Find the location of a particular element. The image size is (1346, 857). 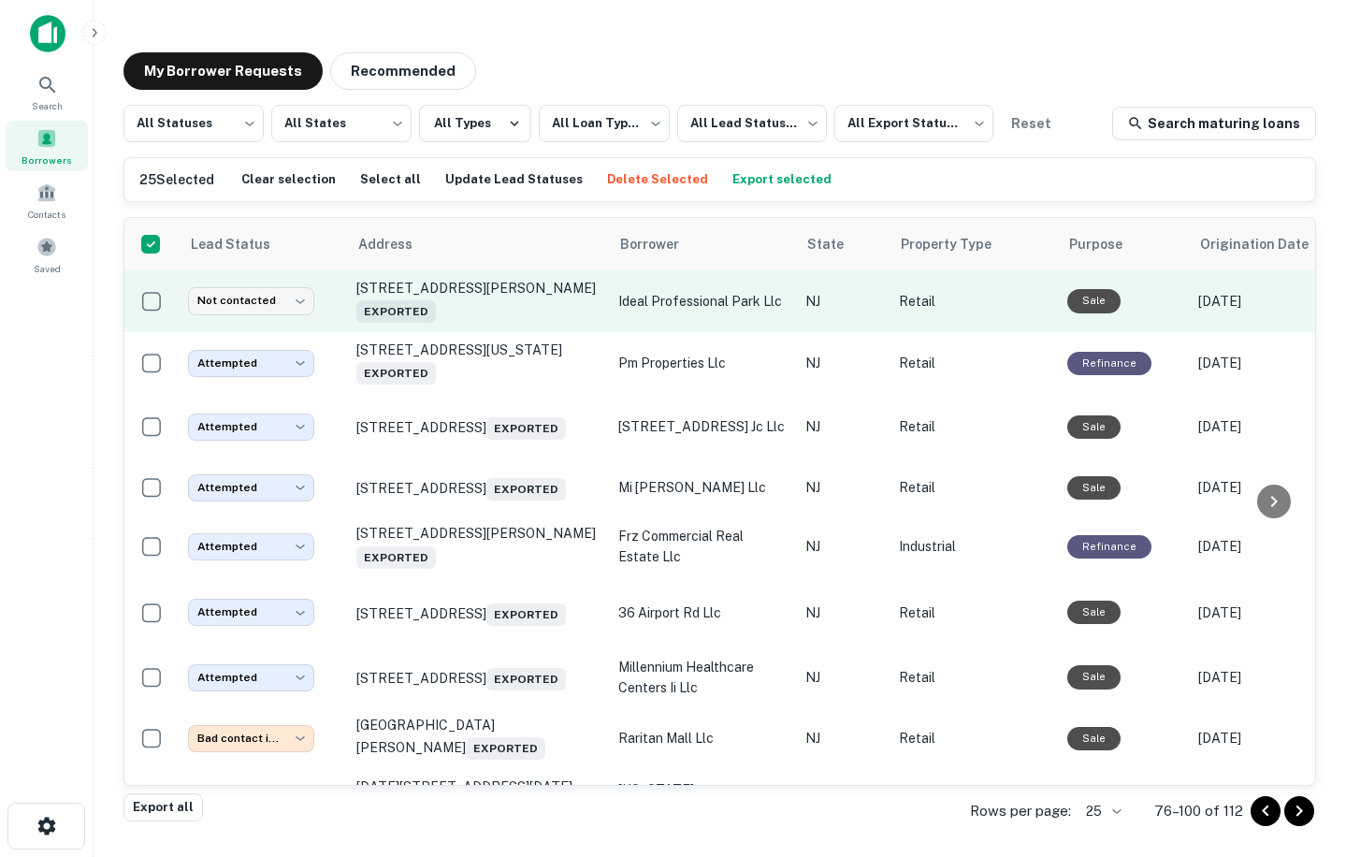

button: Select all is located at coordinates (390, 180).